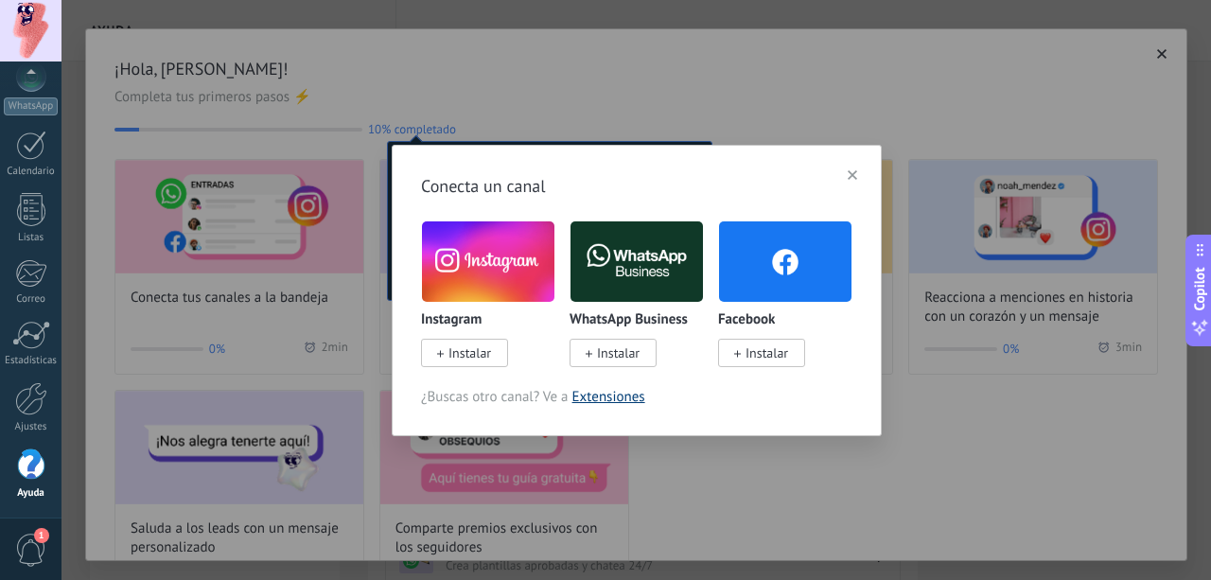 Image resolution: width=1211 pixels, height=580 pixels. Describe the element at coordinates (30, 106) in the screenshot. I see `div: WhatsApp` at that location.